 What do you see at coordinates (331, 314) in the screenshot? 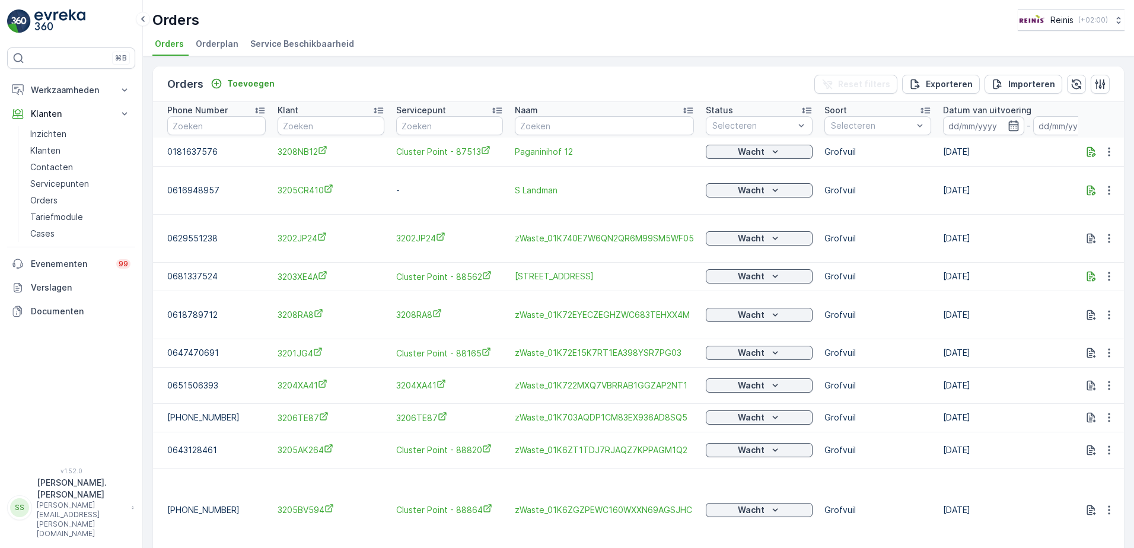
I see `span: 3208RA8` at bounding box center [331, 314].